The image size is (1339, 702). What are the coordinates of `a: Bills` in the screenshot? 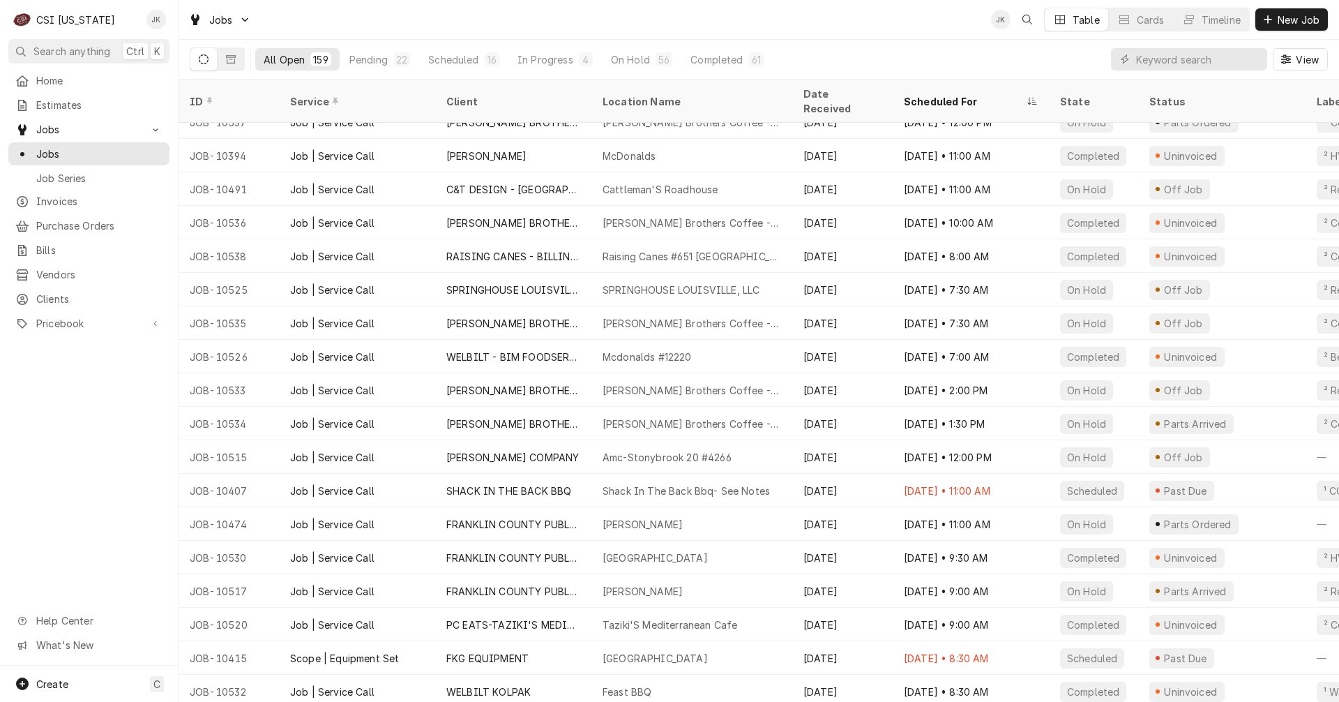 It's located at (89, 250).